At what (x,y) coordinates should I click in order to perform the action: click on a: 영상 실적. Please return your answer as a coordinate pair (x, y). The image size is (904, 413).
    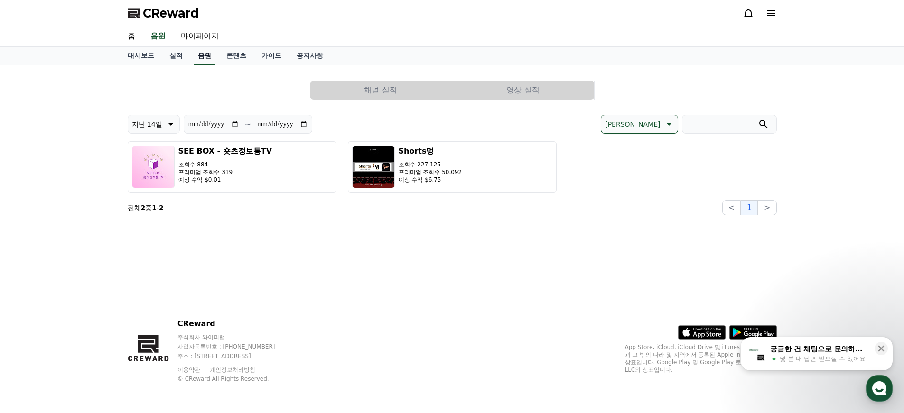
    Looking at the image, I should click on (523, 90).